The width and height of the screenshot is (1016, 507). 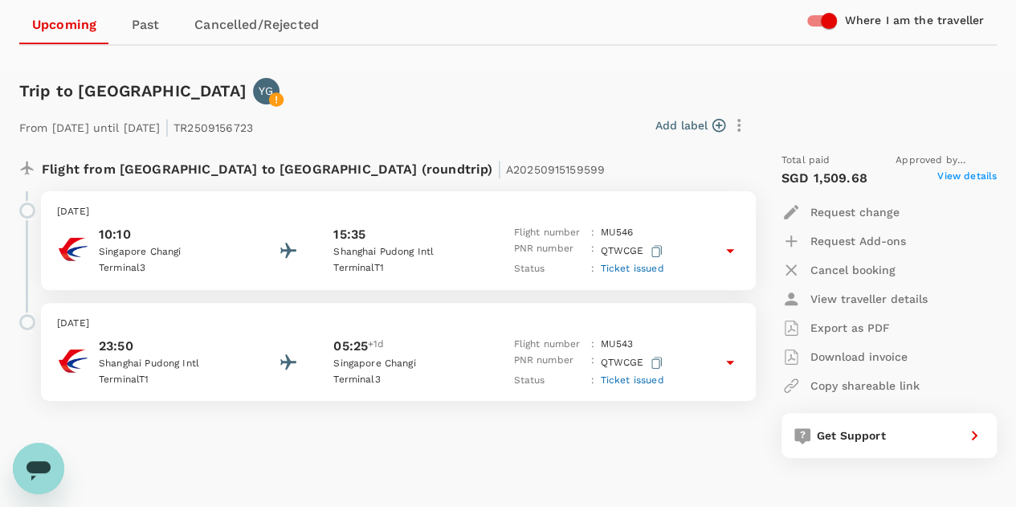 I want to click on p: SGD 1,509.68, so click(x=824, y=178).